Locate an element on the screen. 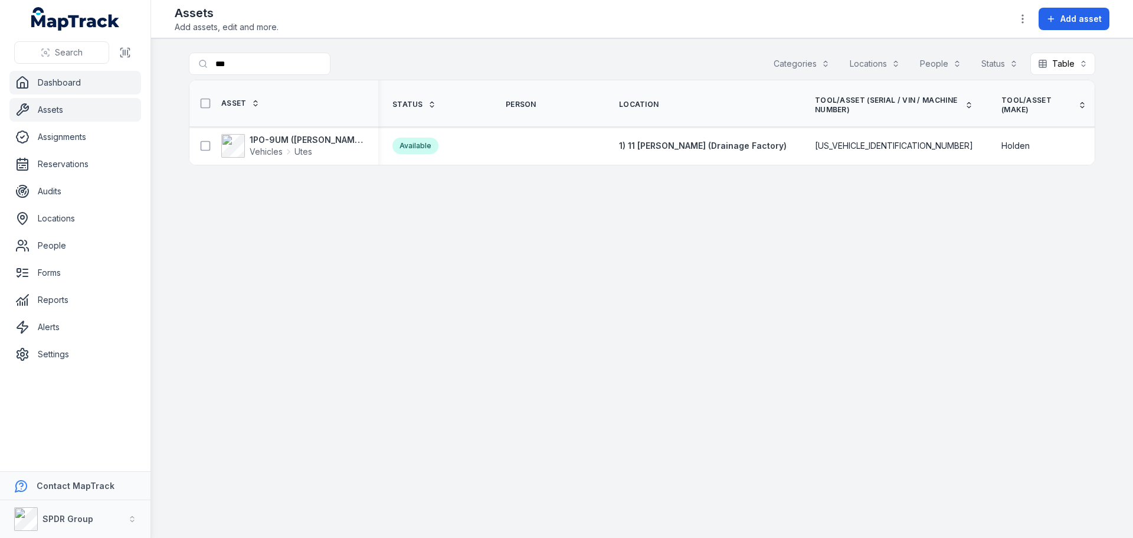  button: Status is located at coordinates (1000, 64).